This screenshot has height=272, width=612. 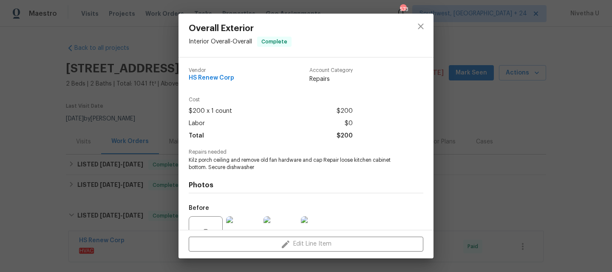 What do you see at coordinates (196, 136) in the screenshot?
I see `span: Total` at bounding box center [196, 136].